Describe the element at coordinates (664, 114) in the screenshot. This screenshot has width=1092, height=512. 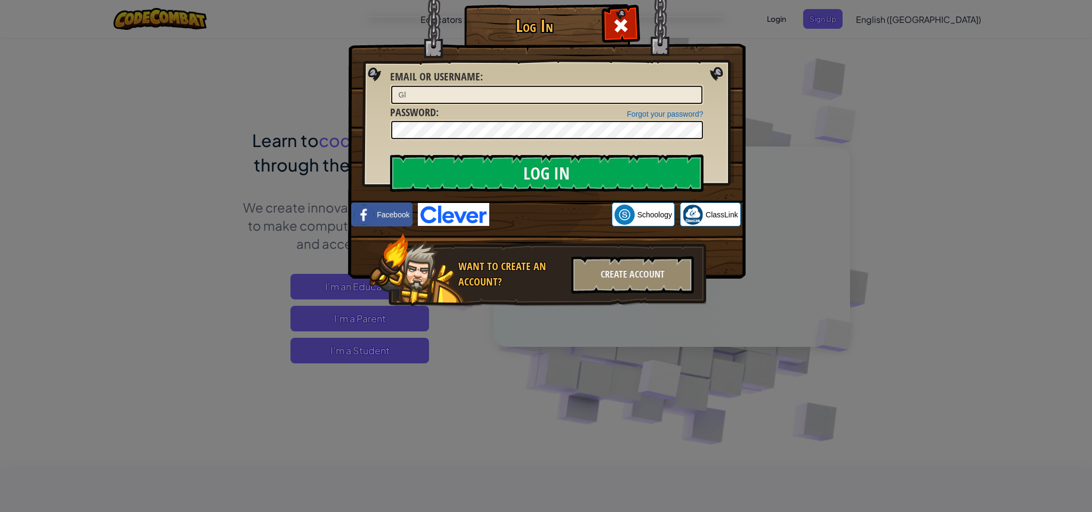
I see `a: Forgot your password?` at that location.